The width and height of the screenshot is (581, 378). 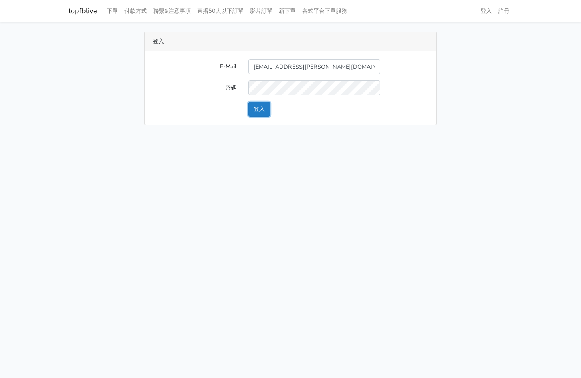 What do you see at coordinates (136, 11) in the screenshot?
I see `a: 付款方式` at bounding box center [136, 11].